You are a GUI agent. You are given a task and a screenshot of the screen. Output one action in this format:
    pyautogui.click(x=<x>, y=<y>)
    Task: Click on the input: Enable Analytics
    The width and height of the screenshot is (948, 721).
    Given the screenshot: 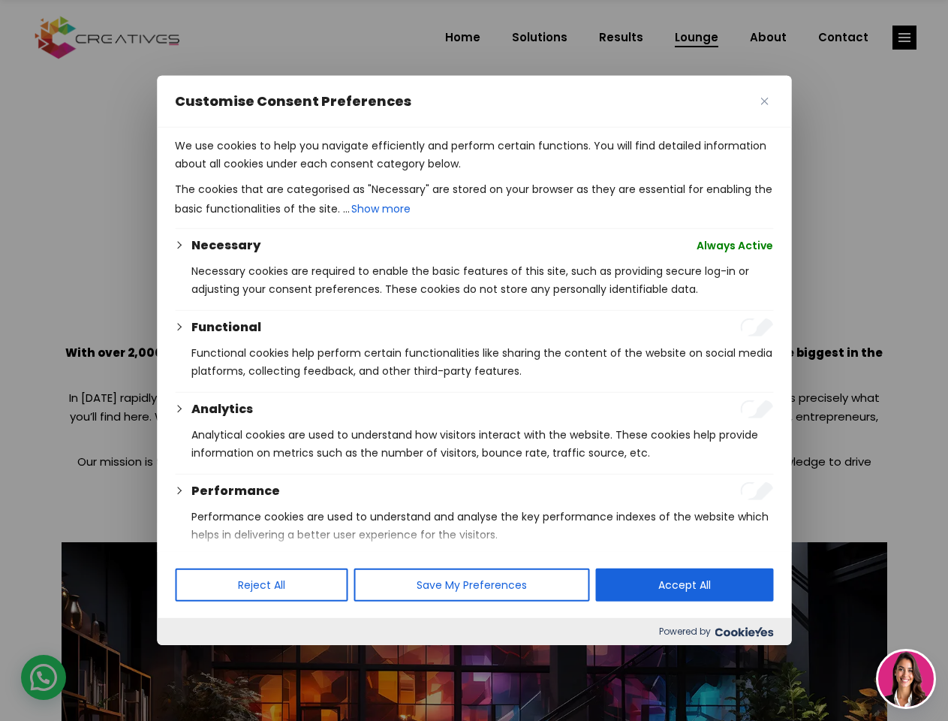 What is the action you would take?
    pyautogui.click(x=757, y=409)
    